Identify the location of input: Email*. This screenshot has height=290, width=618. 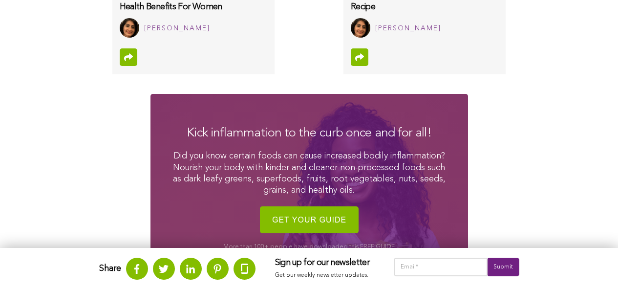
(441, 267).